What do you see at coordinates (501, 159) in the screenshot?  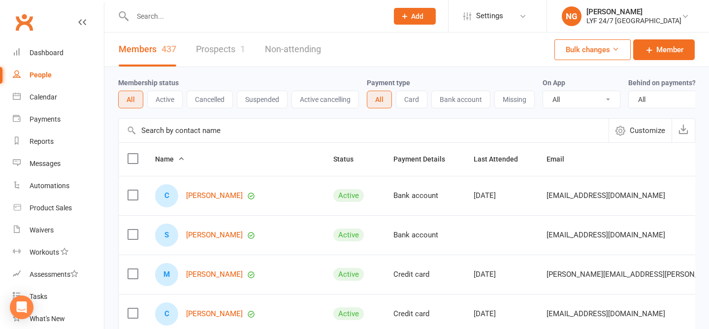 I see `button: Last Attended` at bounding box center [501, 159].